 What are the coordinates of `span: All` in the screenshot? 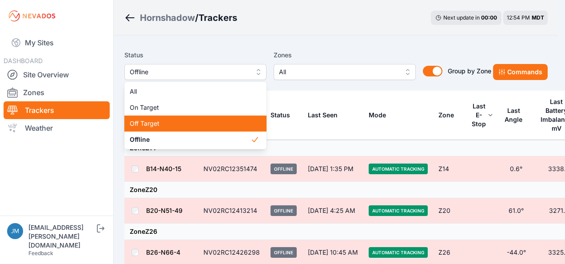 It's located at (190, 92).